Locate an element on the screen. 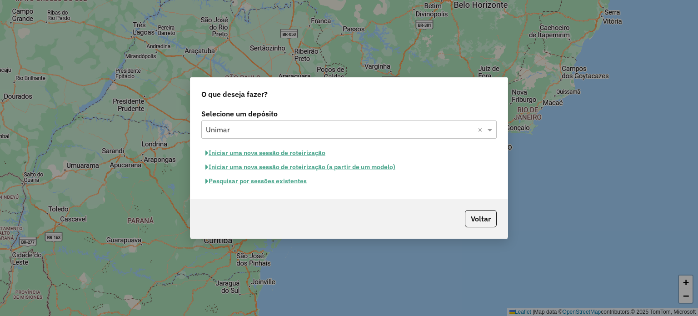 The width and height of the screenshot is (698, 316). button: Voltar is located at coordinates (481, 219).